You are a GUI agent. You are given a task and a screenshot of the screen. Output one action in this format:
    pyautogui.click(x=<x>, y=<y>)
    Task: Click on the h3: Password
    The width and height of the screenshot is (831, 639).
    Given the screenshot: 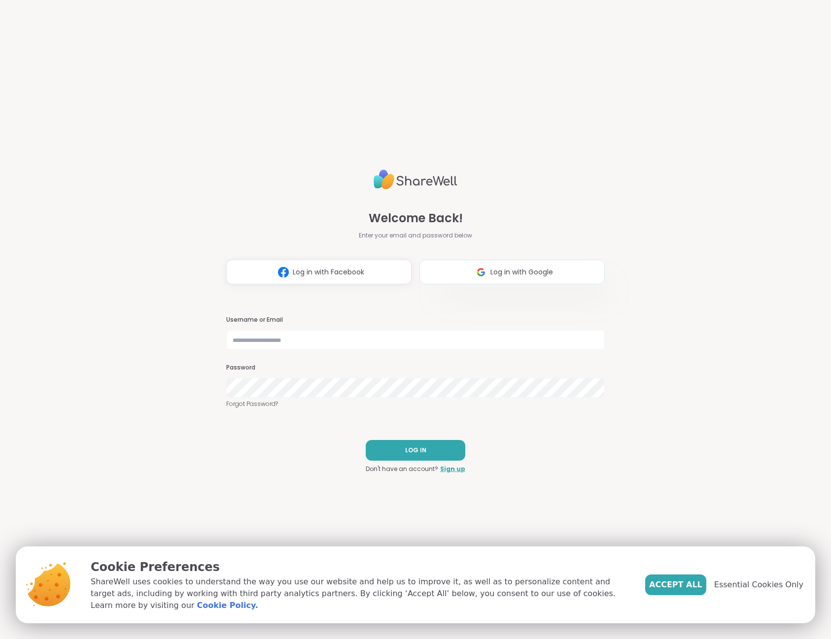 What is the action you would take?
    pyautogui.click(x=415, y=368)
    